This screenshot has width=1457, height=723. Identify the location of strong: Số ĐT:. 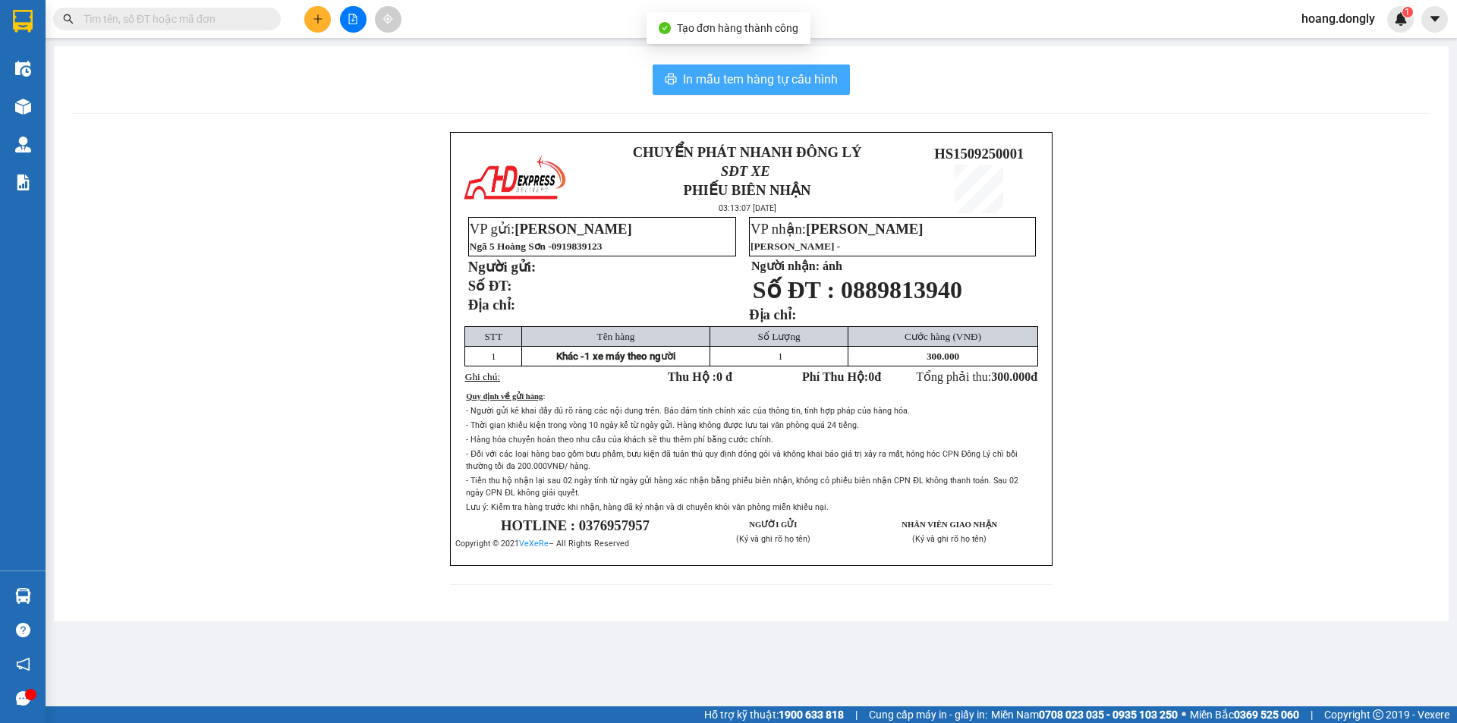
(490, 285).